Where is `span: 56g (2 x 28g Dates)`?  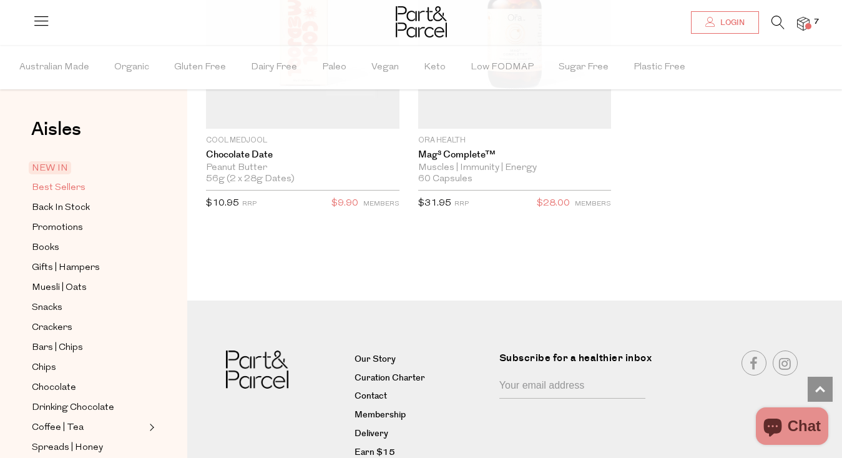 span: 56g (2 x 28g Dates) is located at coordinates (250, 179).